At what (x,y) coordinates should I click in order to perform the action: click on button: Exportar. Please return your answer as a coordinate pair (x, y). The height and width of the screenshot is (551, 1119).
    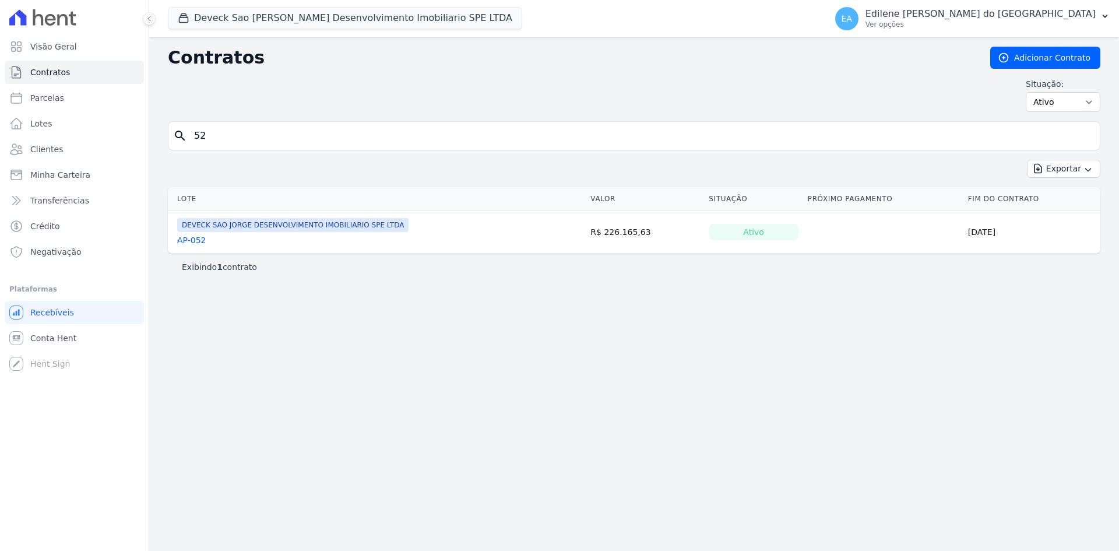
    Looking at the image, I should click on (1064, 168).